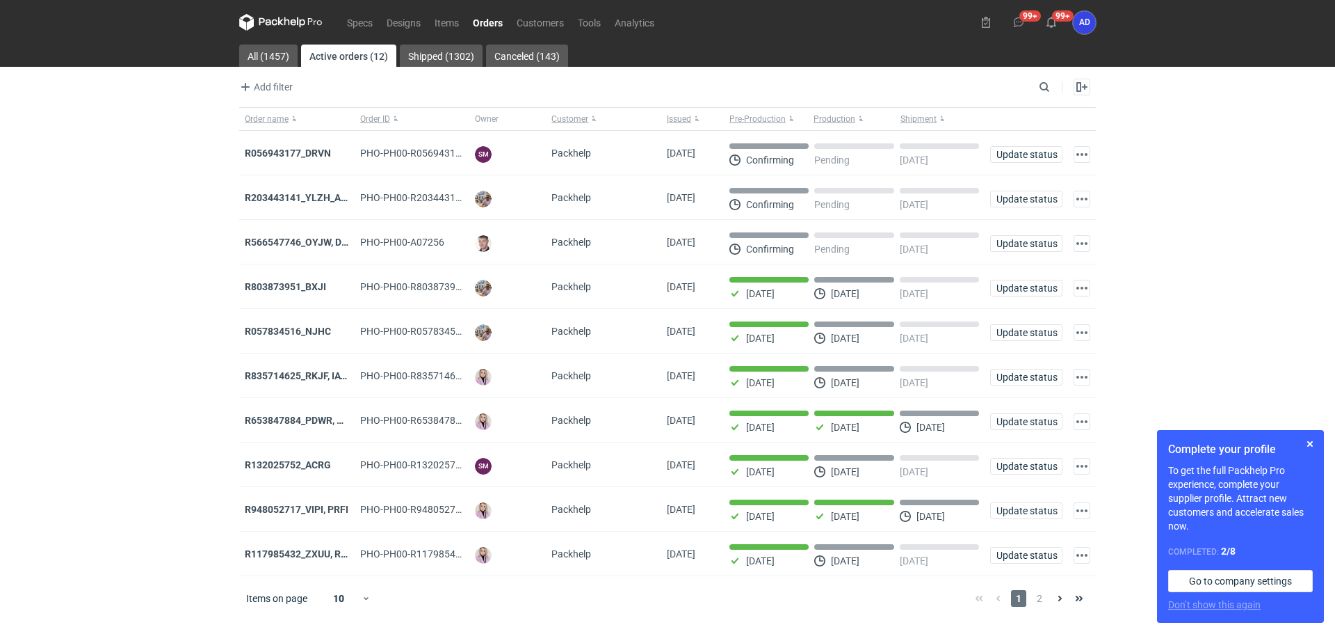 The height and width of the screenshot is (634, 1335). I want to click on span: Owner, so click(487, 119).